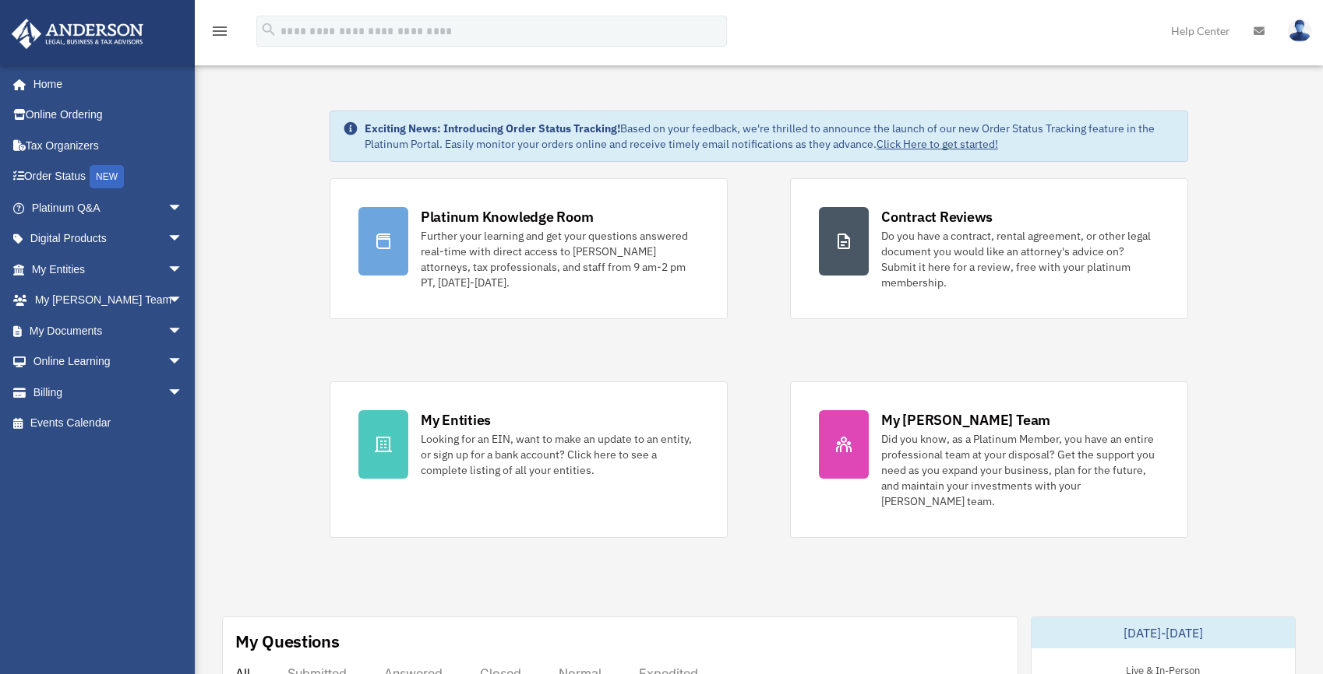 The height and width of the screenshot is (674, 1323). I want to click on a: Click Here to get started!, so click(937, 144).